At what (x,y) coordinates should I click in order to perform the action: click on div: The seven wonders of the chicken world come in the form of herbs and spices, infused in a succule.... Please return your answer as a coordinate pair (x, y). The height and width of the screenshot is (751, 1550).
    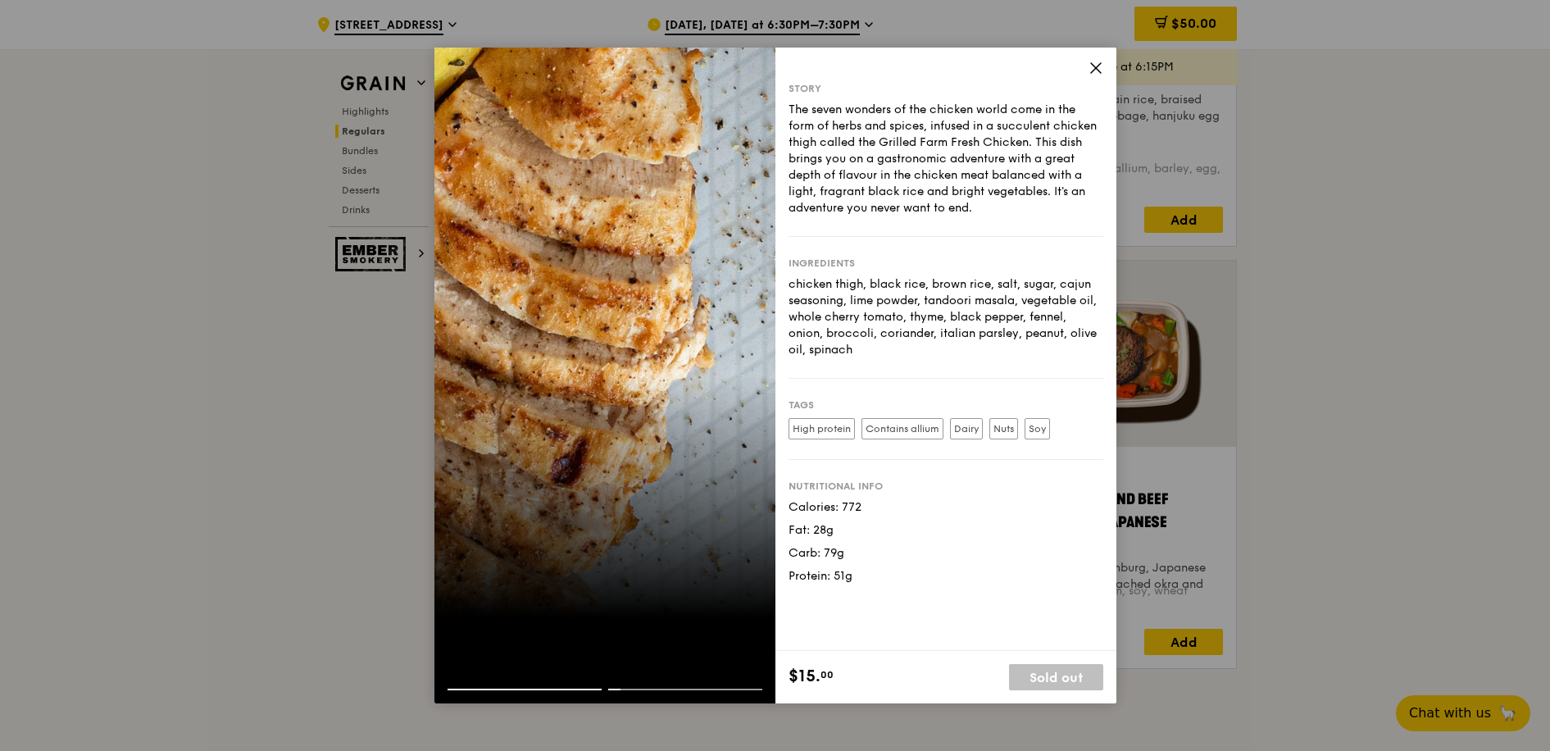
    Looking at the image, I should click on (946, 159).